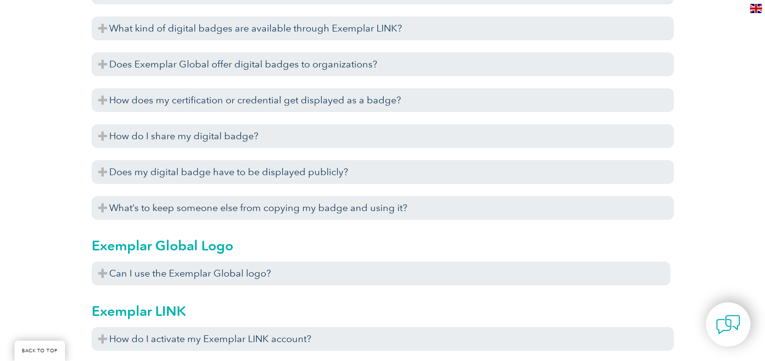 The width and height of the screenshot is (765, 361). I want to click on h3: How does my certification or credential get displayed as a badge?, so click(383, 100).